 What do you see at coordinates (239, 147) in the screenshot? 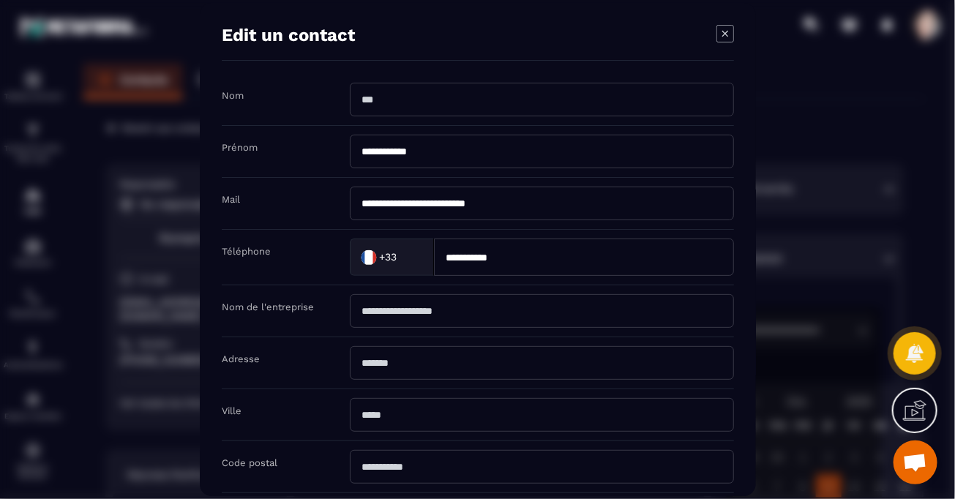
I see `label: Prénom` at bounding box center [239, 147].